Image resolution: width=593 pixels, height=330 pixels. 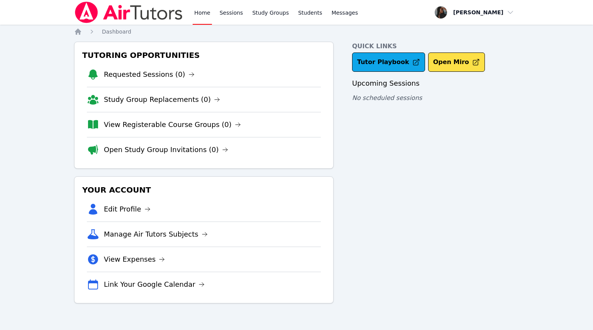 What do you see at coordinates (166, 150) in the screenshot?
I see `a: Open Study Group Invitations (0)` at bounding box center [166, 150].